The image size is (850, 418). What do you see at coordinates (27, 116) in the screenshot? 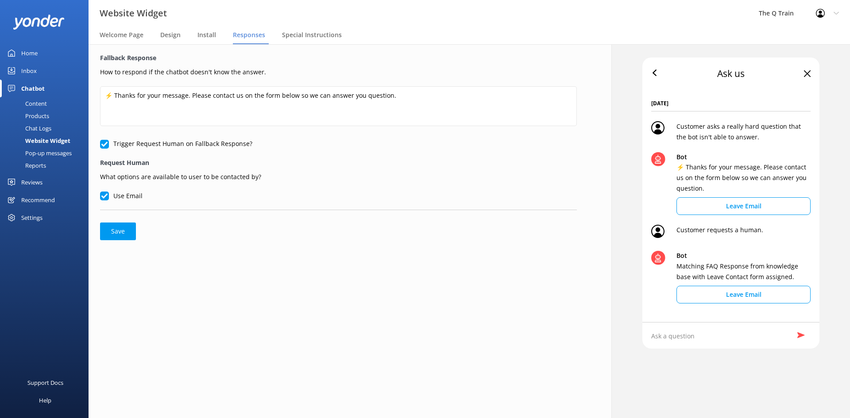
I see `div: Products` at bounding box center [27, 116].